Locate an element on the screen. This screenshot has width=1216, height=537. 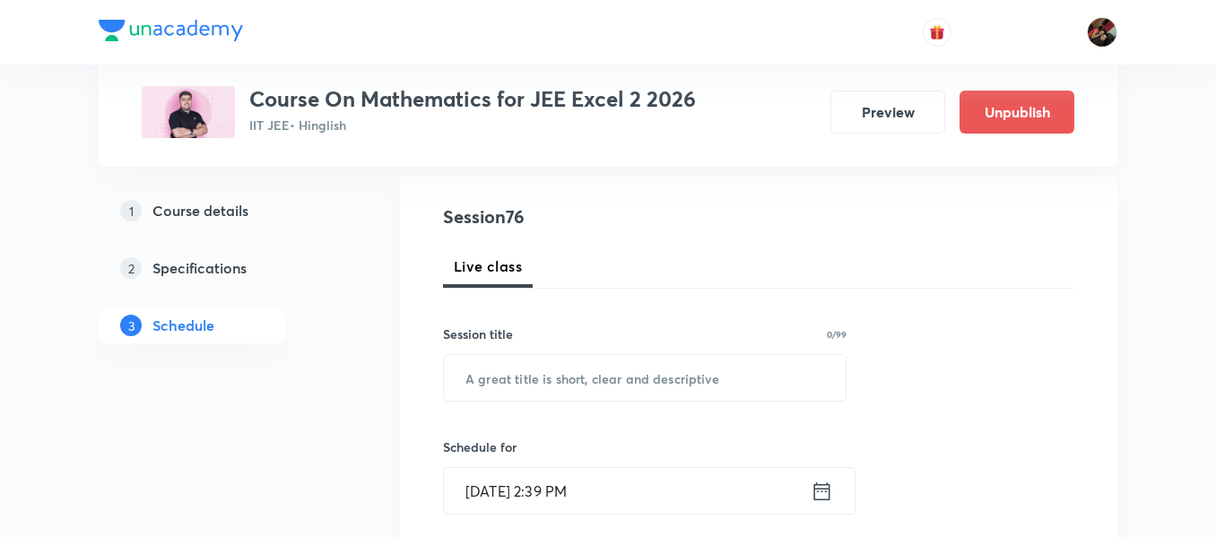
span: Live class is located at coordinates (488, 266).